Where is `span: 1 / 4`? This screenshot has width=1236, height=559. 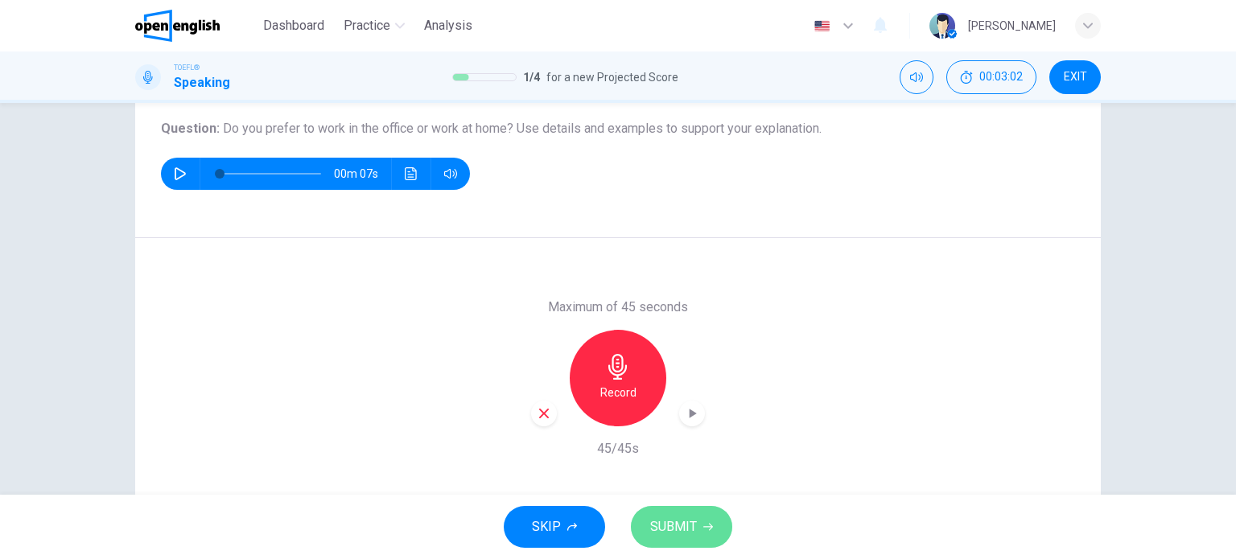
span: 1 / 4 is located at coordinates (531, 77).